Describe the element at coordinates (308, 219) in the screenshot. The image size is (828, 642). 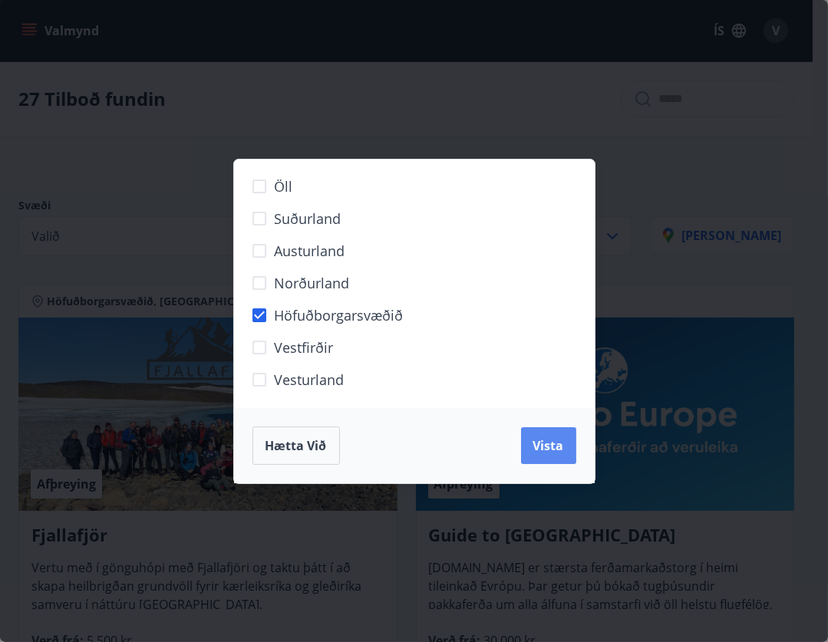
I see `span: Suðurland` at that location.